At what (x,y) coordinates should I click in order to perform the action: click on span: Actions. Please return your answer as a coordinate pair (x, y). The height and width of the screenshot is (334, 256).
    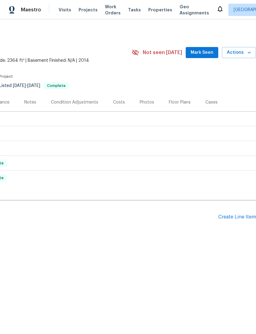
    Looking at the image, I should click on (239, 53).